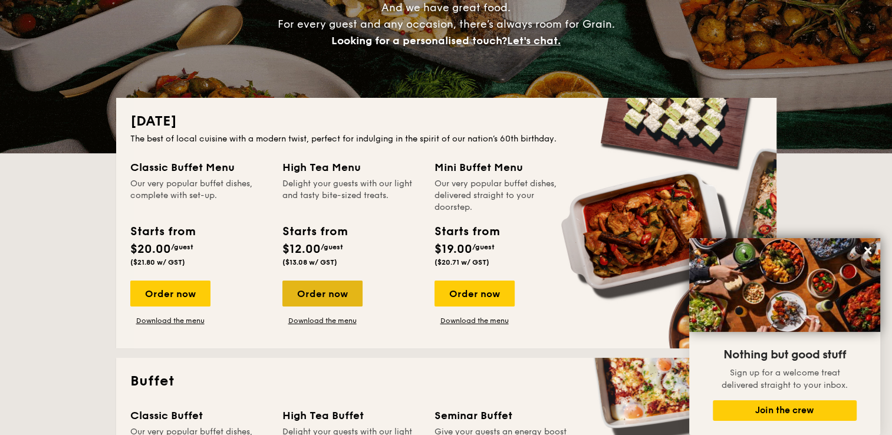 This screenshot has height=435, width=892. Describe the element at coordinates (351, 167) in the screenshot. I see `div: High Tea Menu` at that location.